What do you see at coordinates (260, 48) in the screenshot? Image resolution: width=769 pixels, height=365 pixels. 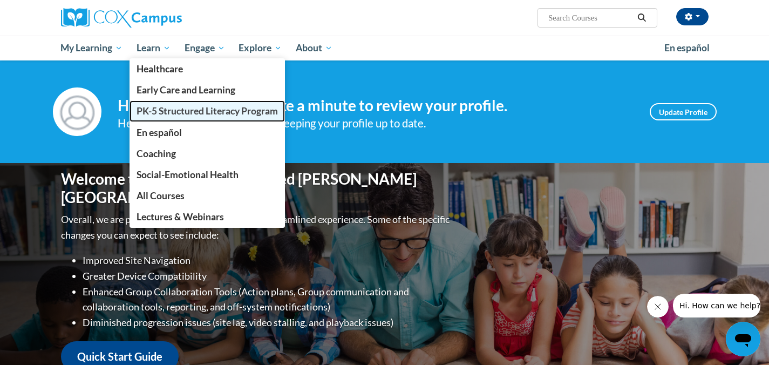 I see `a: Explore` at bounding box center [260, 48].